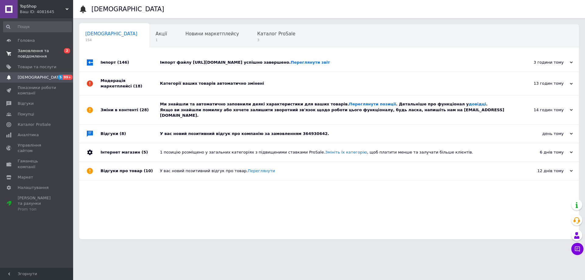  What do you see at coordinates (543, 134) in the screenshot?
I see `div: день тому` at bounding box center [543, 134].